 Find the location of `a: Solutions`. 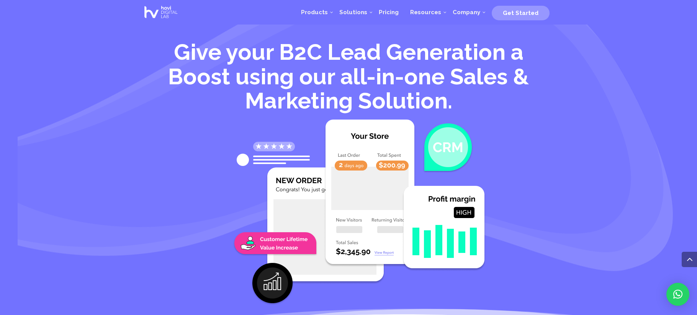

a: Solutions is located at coordinates (353, 12).